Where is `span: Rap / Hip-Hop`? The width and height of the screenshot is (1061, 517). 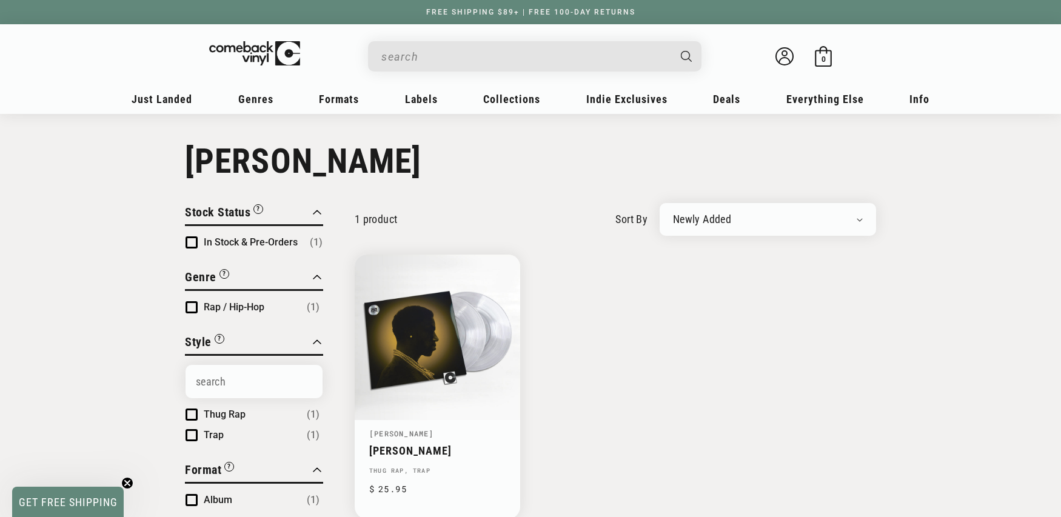 span: Rap / Hip-Hop is located at coordinates (234, 307).